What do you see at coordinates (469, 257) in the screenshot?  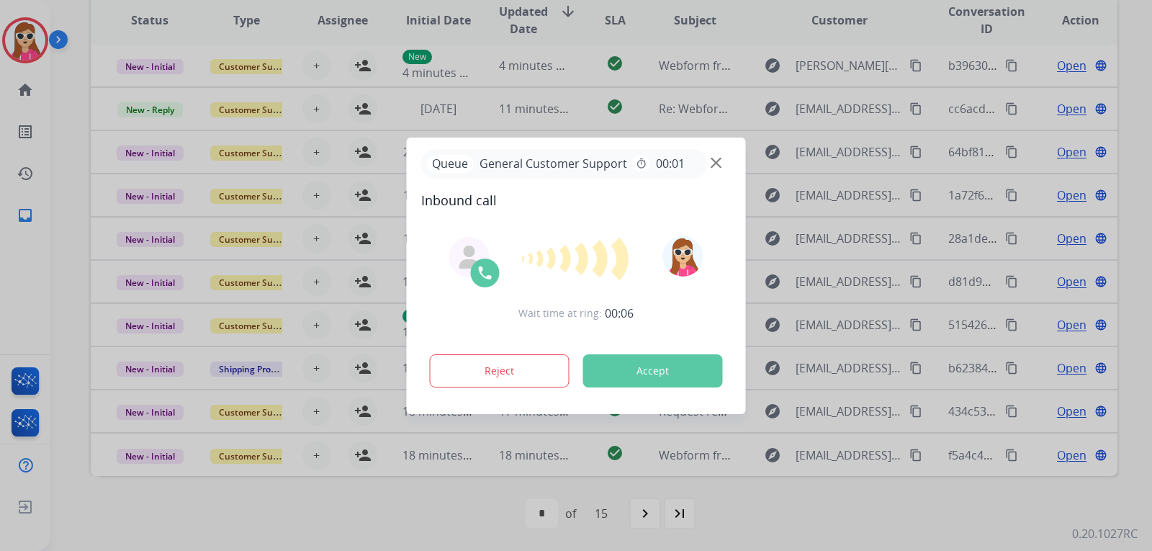 I see `img: agent-avatar` at bounding box center [469, 257].